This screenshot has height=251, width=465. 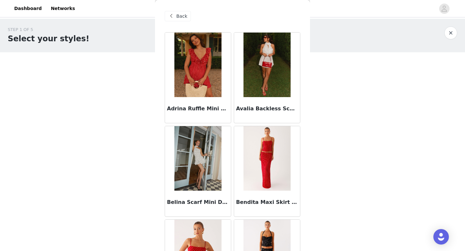 What do you see at coordinates (63, 8) in the screenshot?
I see `a: Networks` at bounding box center [63, 8].